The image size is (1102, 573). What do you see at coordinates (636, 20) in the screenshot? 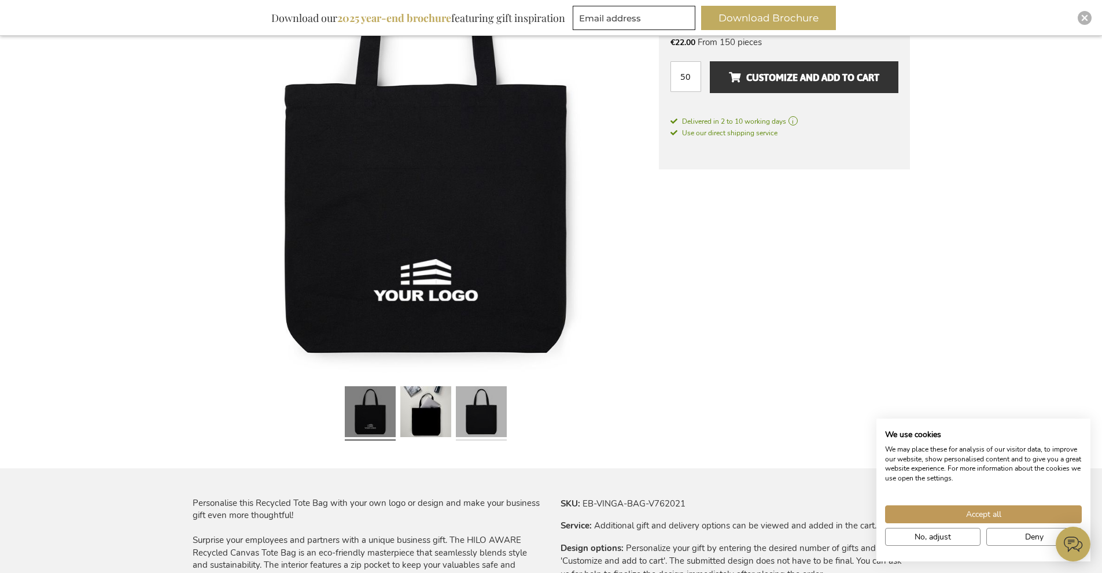
I see `form: marketing offers and promotions` at bounding box center [636, 20].